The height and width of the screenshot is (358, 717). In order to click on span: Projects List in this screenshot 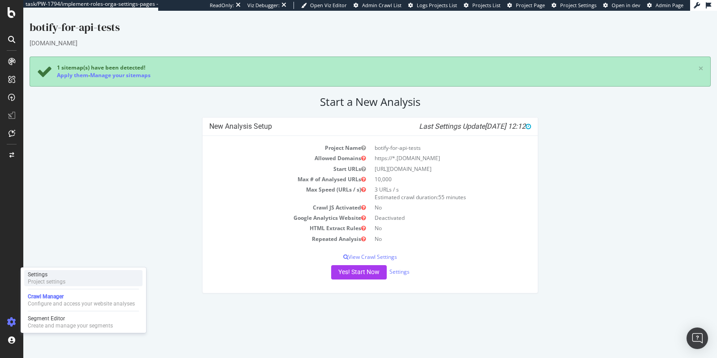, I will do `click(486, 5)`.